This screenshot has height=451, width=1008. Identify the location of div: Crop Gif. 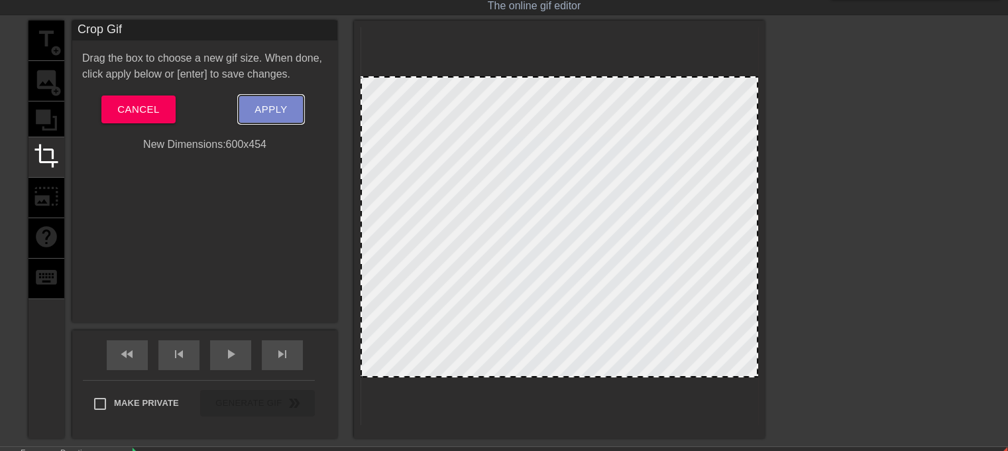
(205, 30).